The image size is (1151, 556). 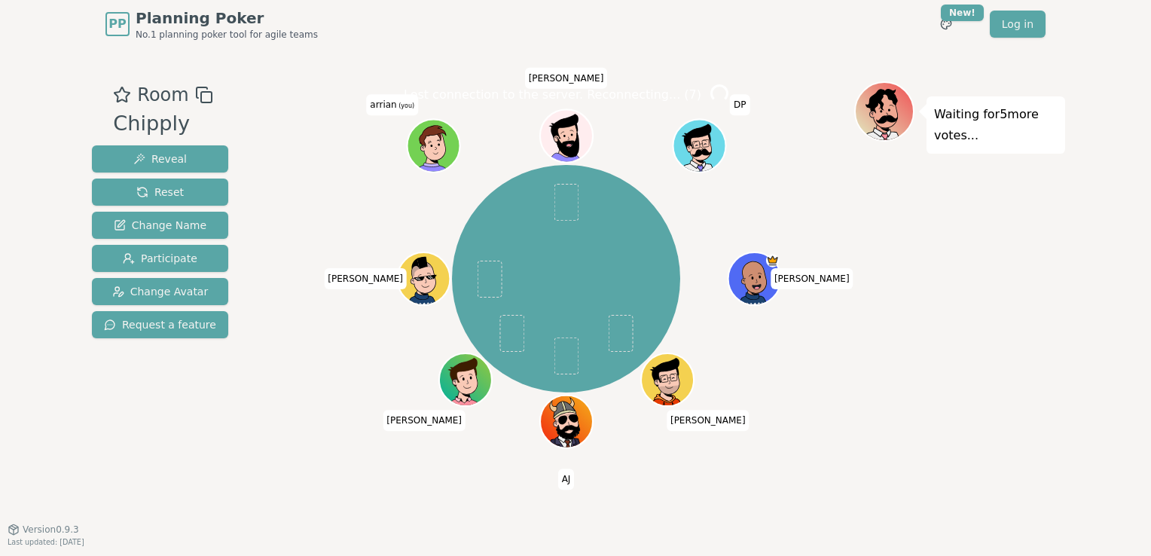 What do you see at coordinates (552, 95) in the screenshot?
I see `p: Lost connection to the server. Reconnecting... ( 7 )` at bounding box center [552, 95].